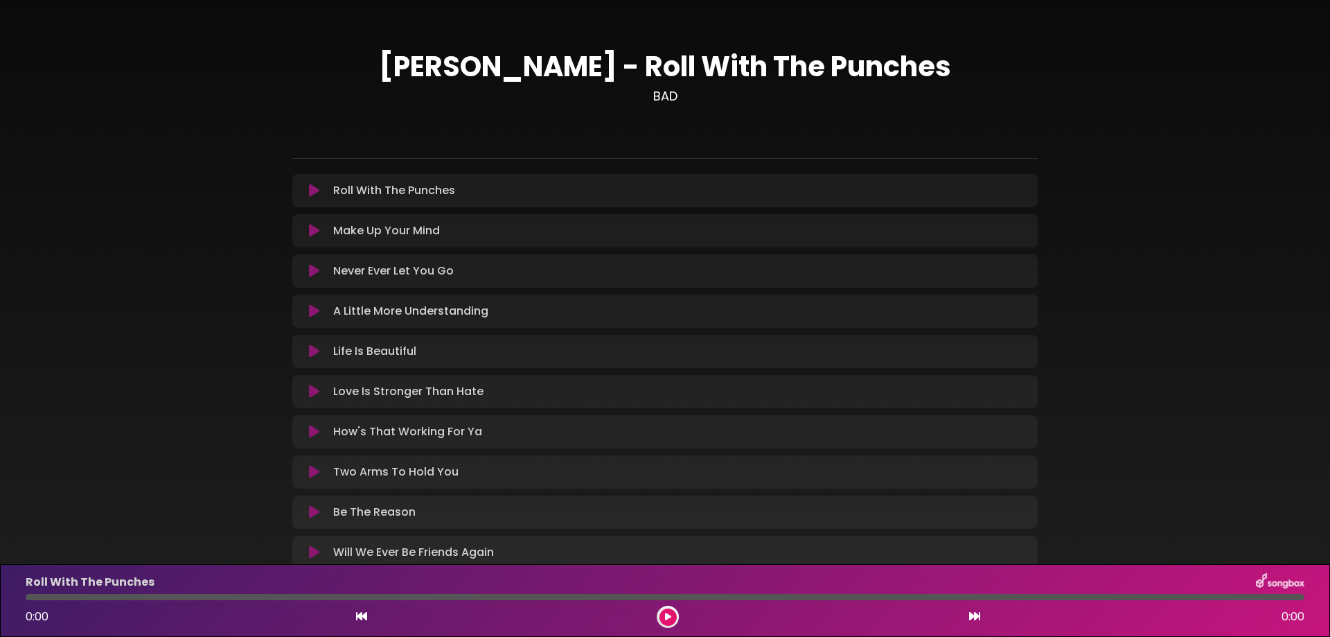 The height and width of the screenshot is (637, 1330). Describe the element at coordinates (665, 96) in the screenshot. I see `h3: BAD` at that location.